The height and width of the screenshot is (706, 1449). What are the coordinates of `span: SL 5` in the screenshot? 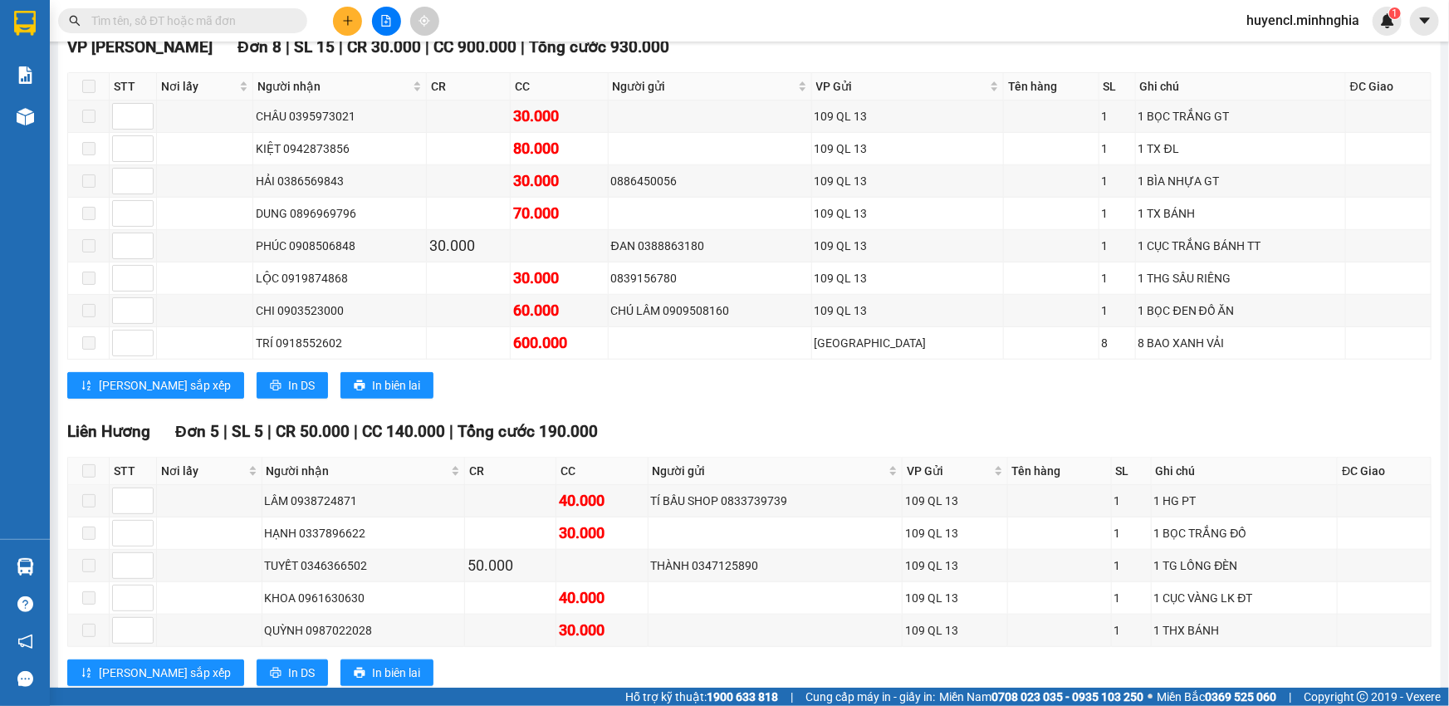 It's located at (247, 431).